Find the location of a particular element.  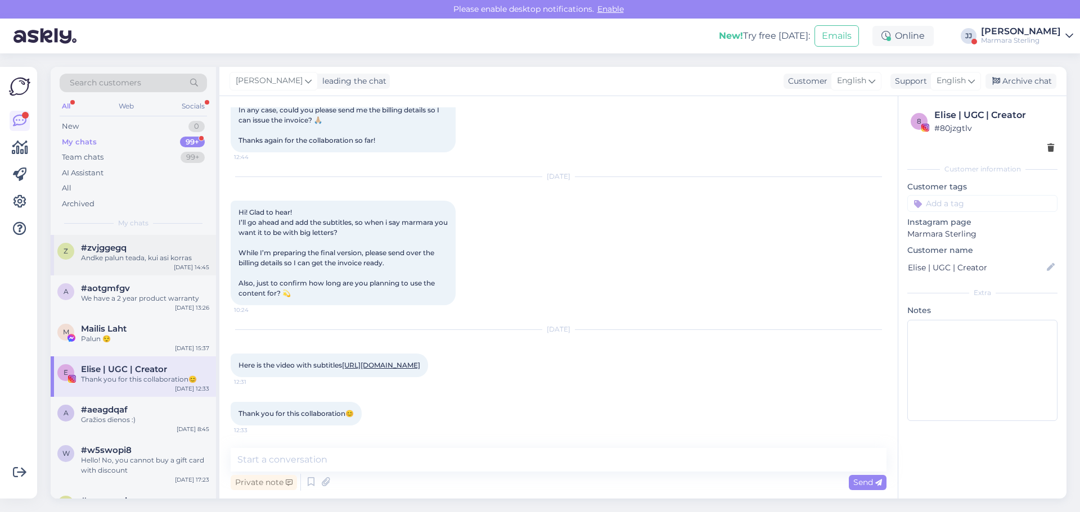

button: Emails is located at coordinates (836, 36).